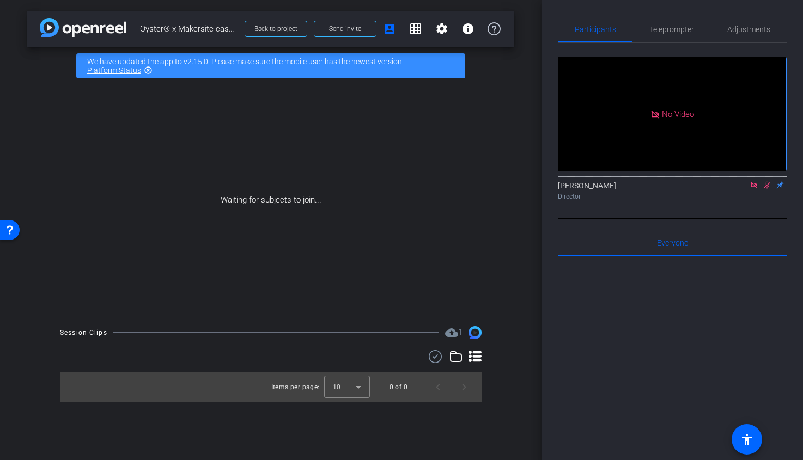  Describe the element at coordinates (438, 387) in the screenshot. I see `button: Previous page` at that location.